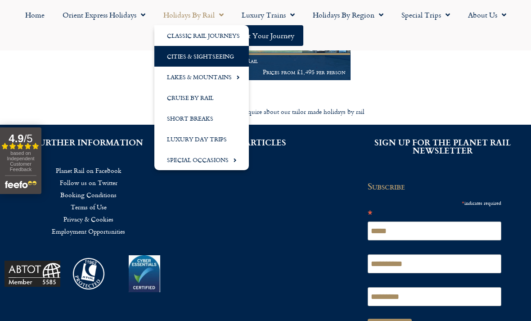  Describe the element at coordinates (202, 160) in the screenshot. I see `a: Special Occasions` at that location.